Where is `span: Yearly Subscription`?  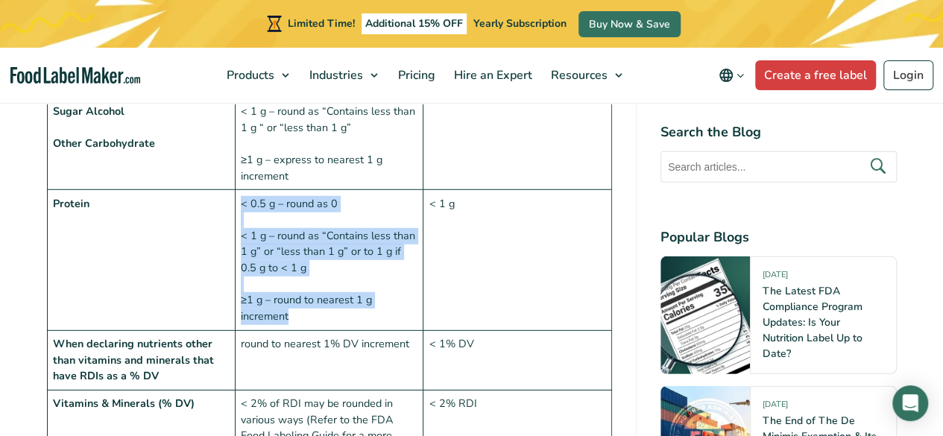 span: Yearly Subscription is located at coordinates (520, 23).